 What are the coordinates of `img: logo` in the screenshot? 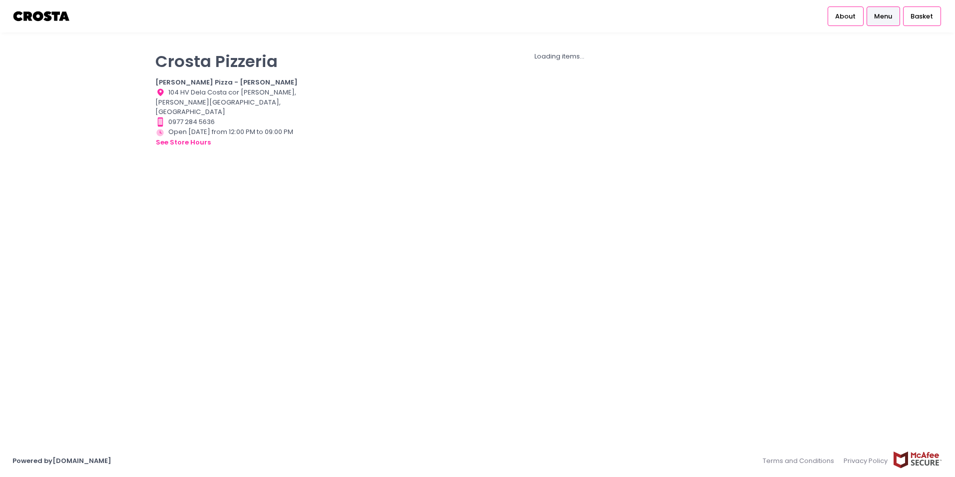 It's located at (41, 16).